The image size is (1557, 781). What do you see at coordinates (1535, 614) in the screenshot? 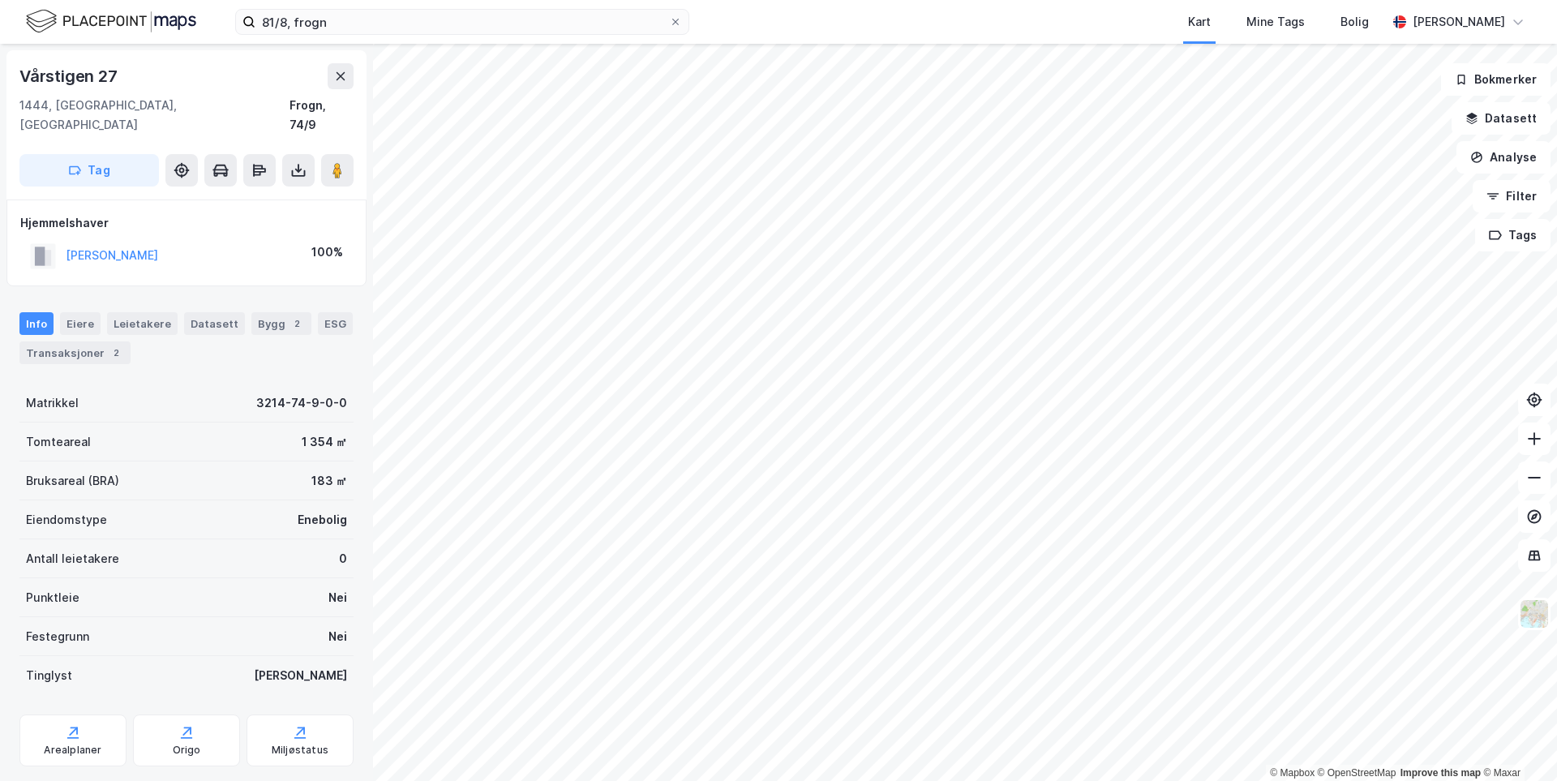
I see `img: Z` at bounding box center [1535, 614].